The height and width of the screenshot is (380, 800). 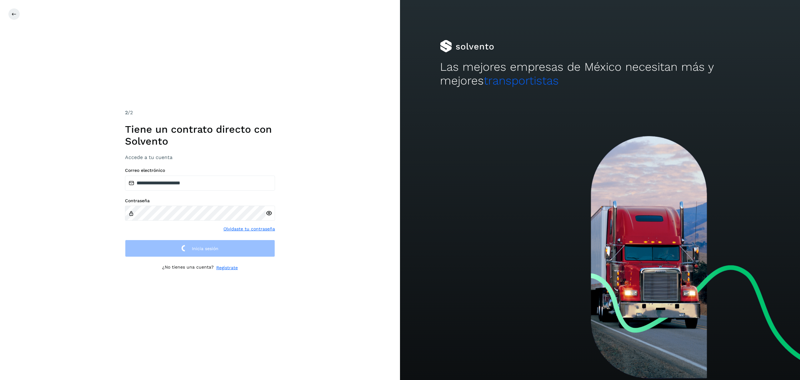 What do you see at coordinates (600, 74) in the screenshot?
I see `h2: Las mejores empresas de México necesitan más y mejores` at bounding box center [600, 74].